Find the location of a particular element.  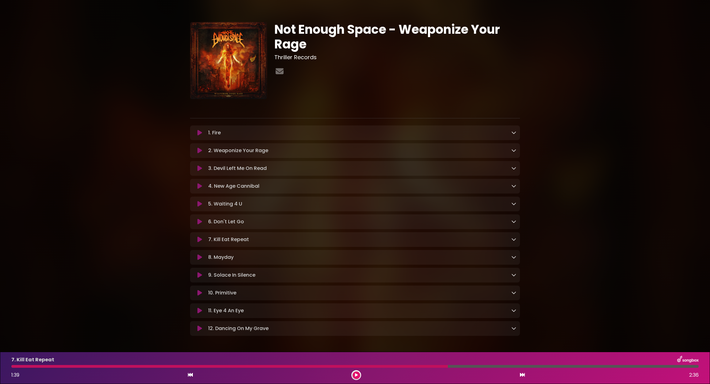

h3: Thriller Records is located at coordinates (397, 57).